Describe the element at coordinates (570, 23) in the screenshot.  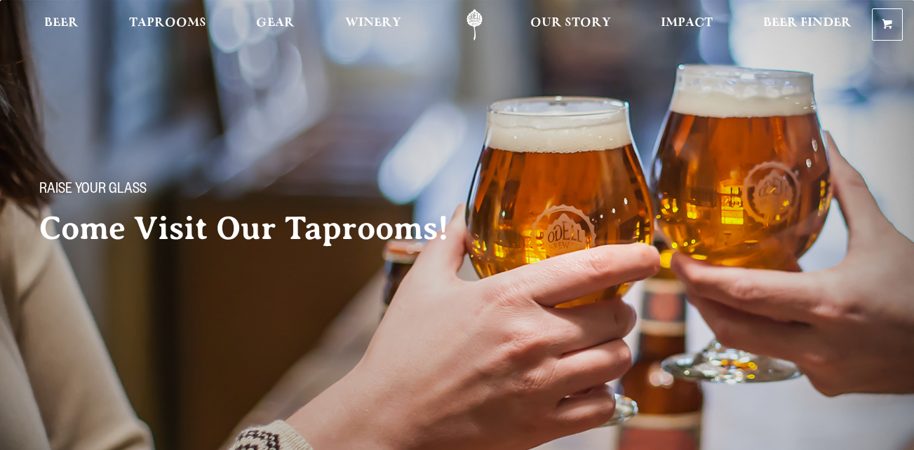
I see `span: Our Story` at that location.